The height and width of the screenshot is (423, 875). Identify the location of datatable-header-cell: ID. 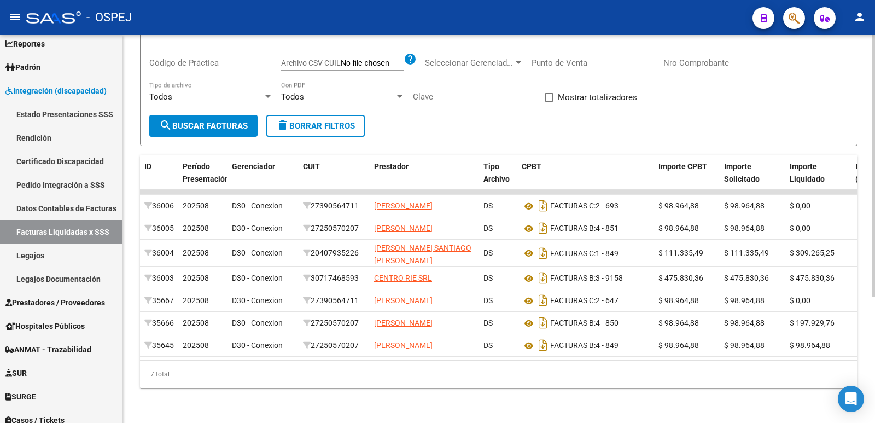
(159, 179).